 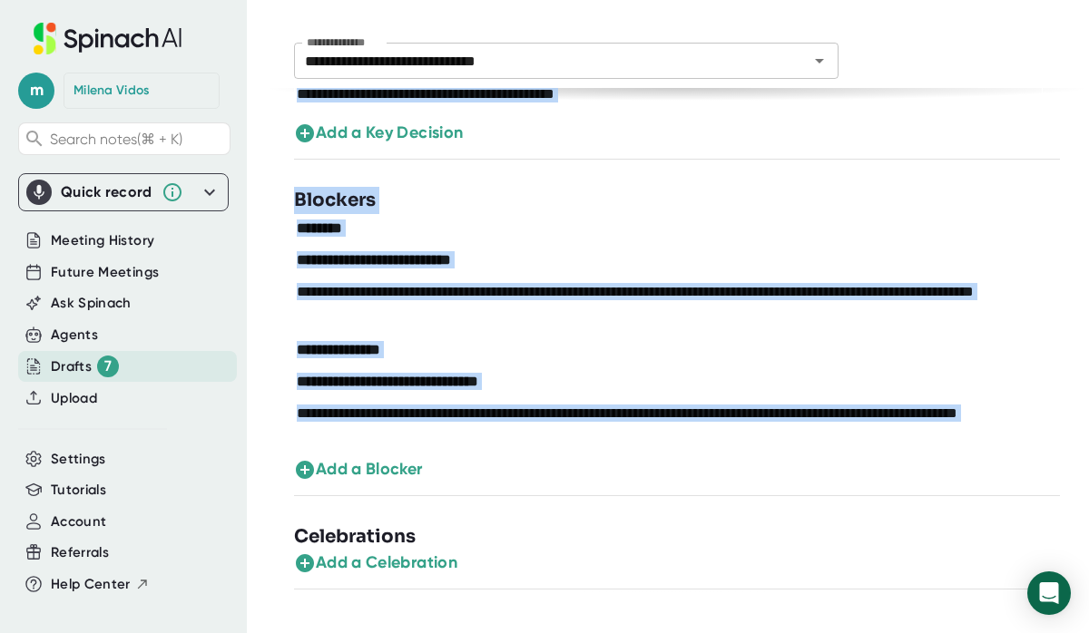 What do you see at coordinates (378, 132) in the screenshot?
I see `span: Add a Key Decision` at bounding box center [378, 132].